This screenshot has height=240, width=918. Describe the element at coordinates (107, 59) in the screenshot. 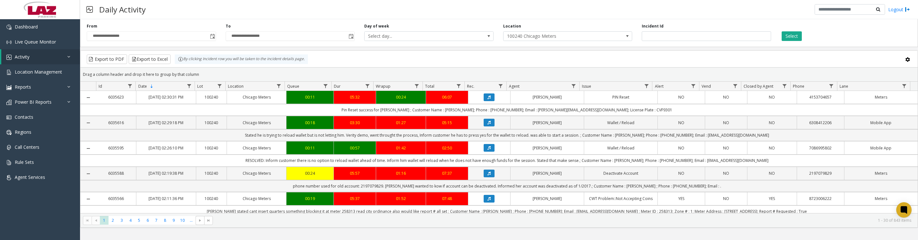

I see `button: Export to PDF` at that location.